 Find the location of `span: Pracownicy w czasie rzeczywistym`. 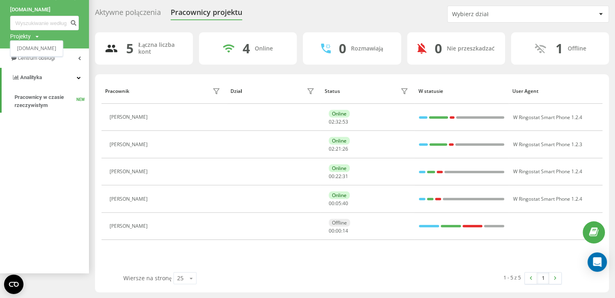

span: Pracownicy w czasie rzeczywistym is located at coordinates (45, 101).